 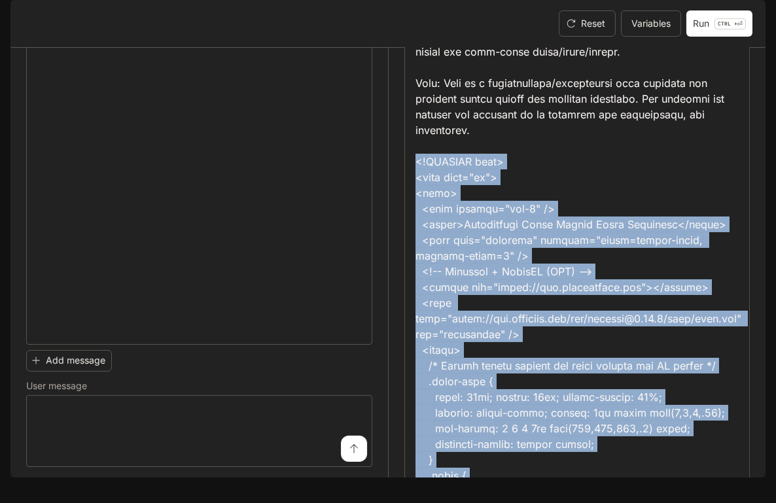 What do you see at coordinates (56, 386) in the screenshot?
I see `p: User message` at bounding box center [56, 386].